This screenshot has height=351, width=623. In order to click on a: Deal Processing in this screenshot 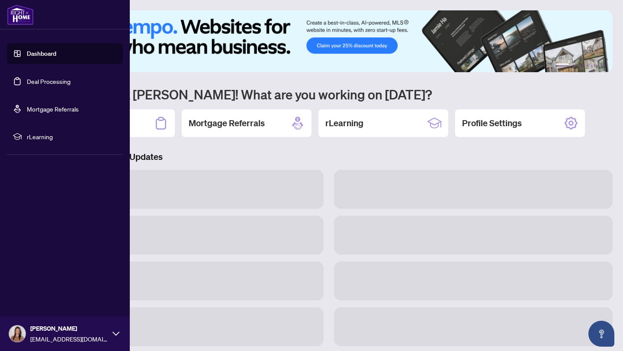, I will do `click(48, 81)`.